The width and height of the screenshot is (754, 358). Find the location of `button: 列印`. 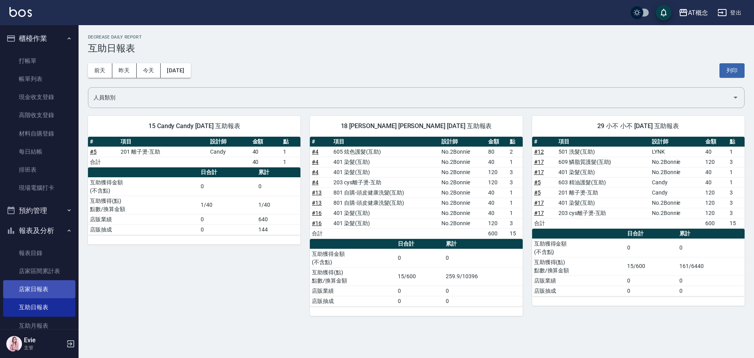

button: 列印 is located at coordinates (732, 70).